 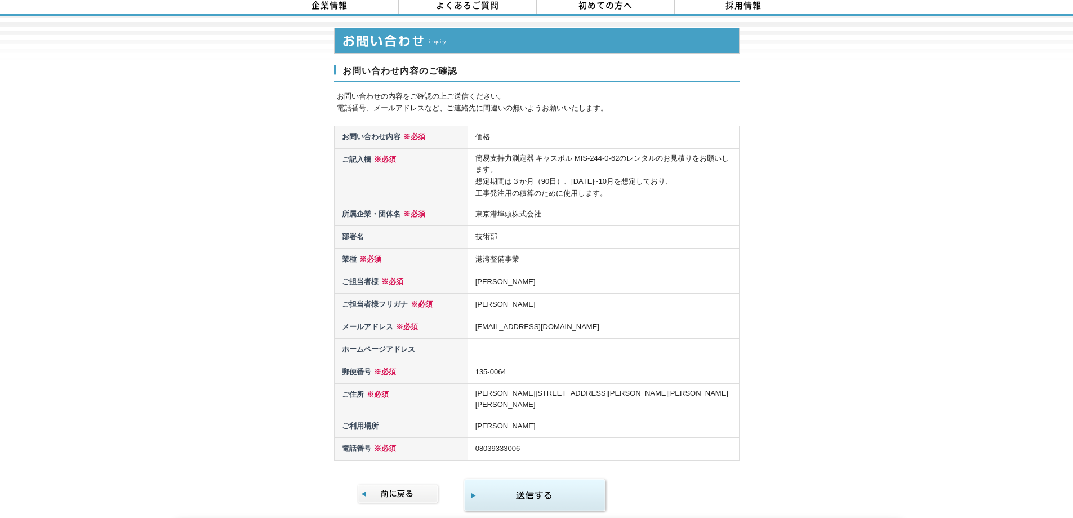 I want to click on img: お問い合わせ, so click(x=537, y=41).